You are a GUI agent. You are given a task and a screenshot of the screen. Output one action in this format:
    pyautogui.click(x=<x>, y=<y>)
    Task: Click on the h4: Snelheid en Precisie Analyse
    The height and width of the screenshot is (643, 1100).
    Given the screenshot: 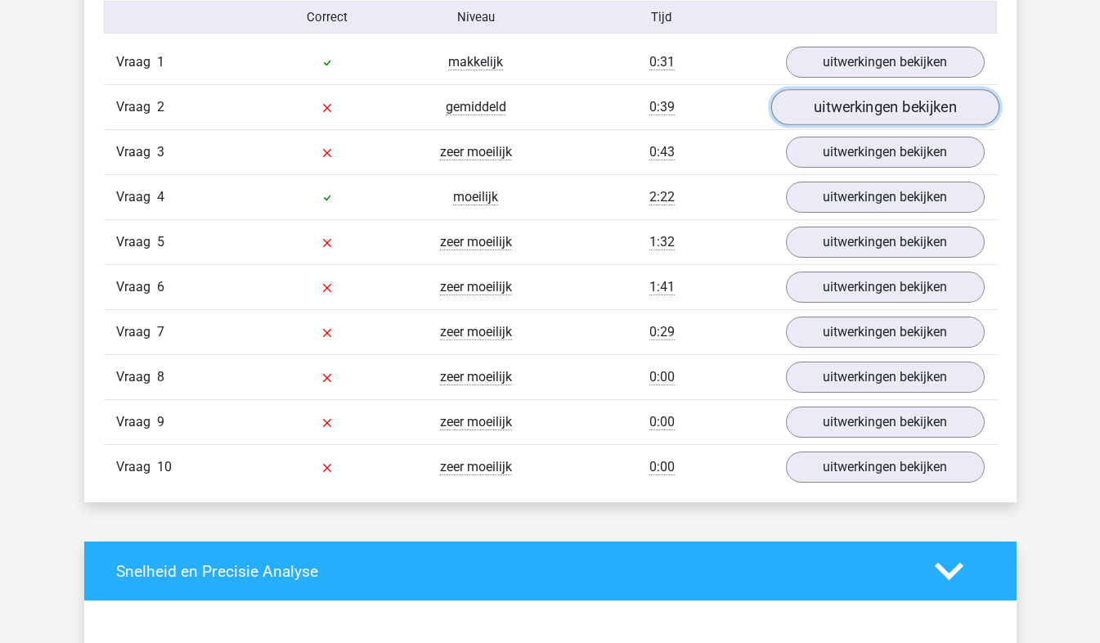 What is the action you would take?
    pyautogui.click(x=513, y=571)
    